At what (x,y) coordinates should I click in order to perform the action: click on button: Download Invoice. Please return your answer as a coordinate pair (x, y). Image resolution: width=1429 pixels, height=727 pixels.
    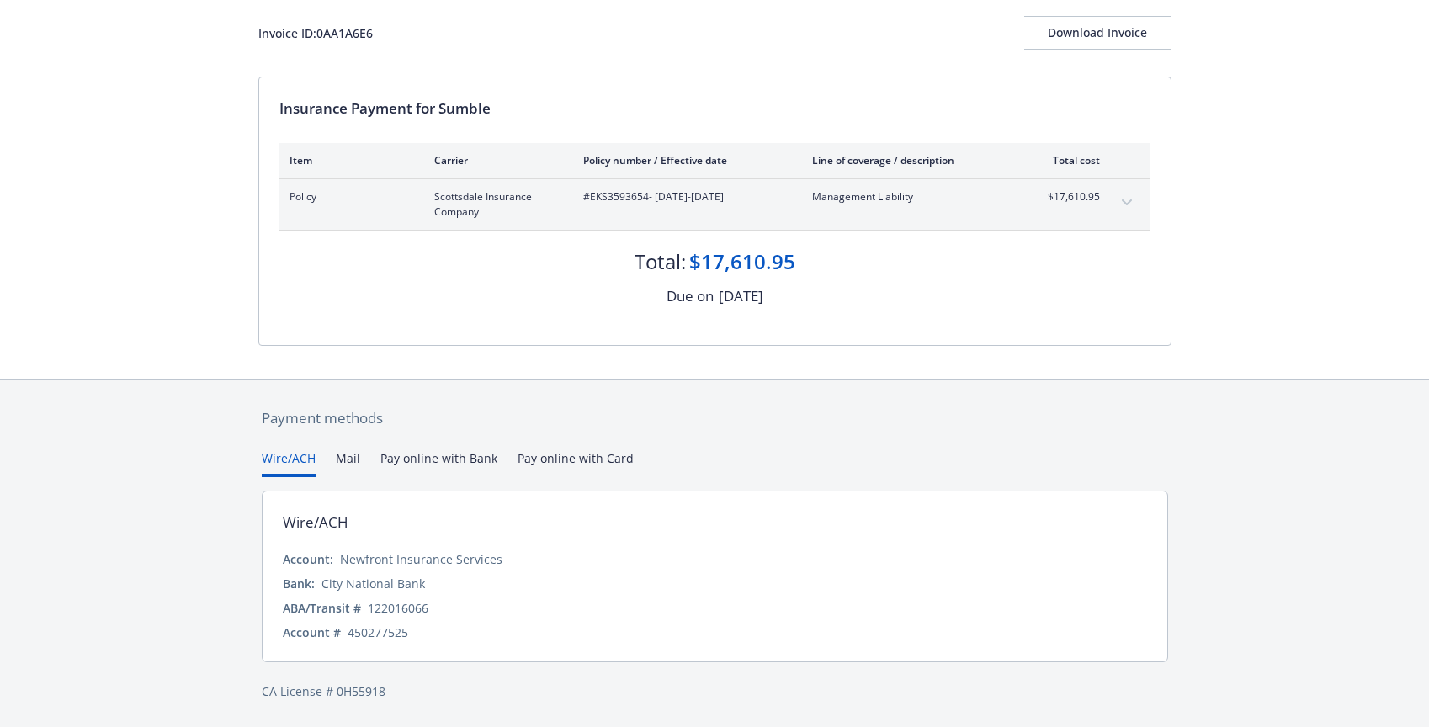
    Looking at the image, I should click on (1097, 33).